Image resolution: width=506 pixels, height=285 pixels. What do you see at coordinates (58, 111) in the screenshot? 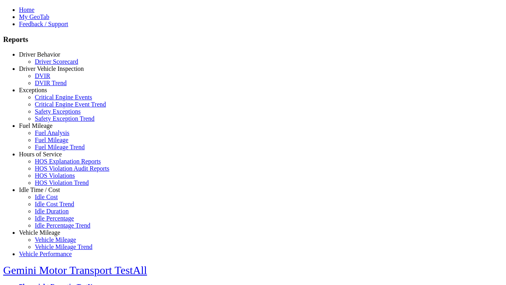
I see `a: Safety Exceptions` at bounding box center [58, 111].